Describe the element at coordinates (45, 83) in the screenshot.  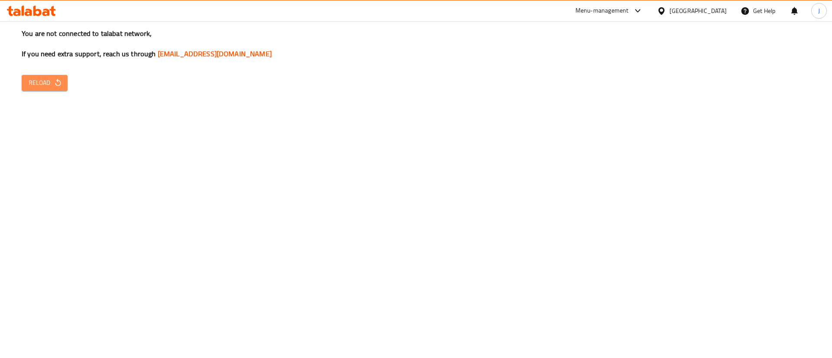
I see `button: Reload` at that location.